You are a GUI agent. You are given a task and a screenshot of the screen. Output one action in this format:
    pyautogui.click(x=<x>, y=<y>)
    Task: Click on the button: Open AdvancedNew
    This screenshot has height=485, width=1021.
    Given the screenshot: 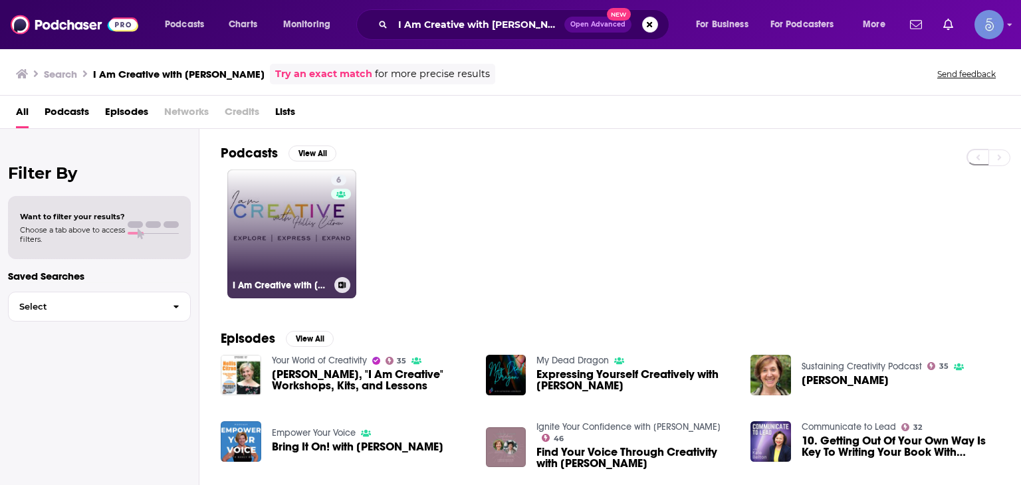 What is the action you would take?
    pyautogui.click(x=598, y=25)
    